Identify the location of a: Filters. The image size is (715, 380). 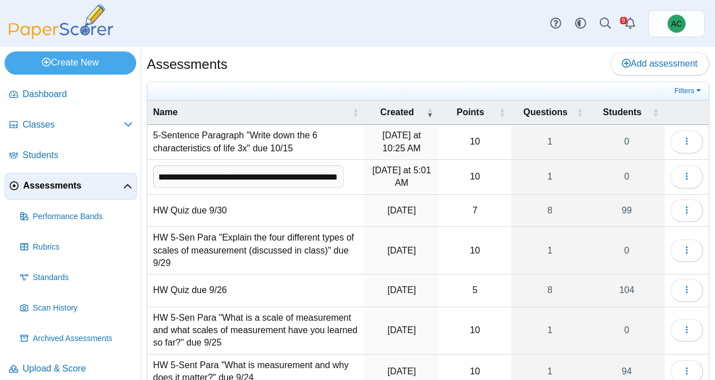
(688, 91).